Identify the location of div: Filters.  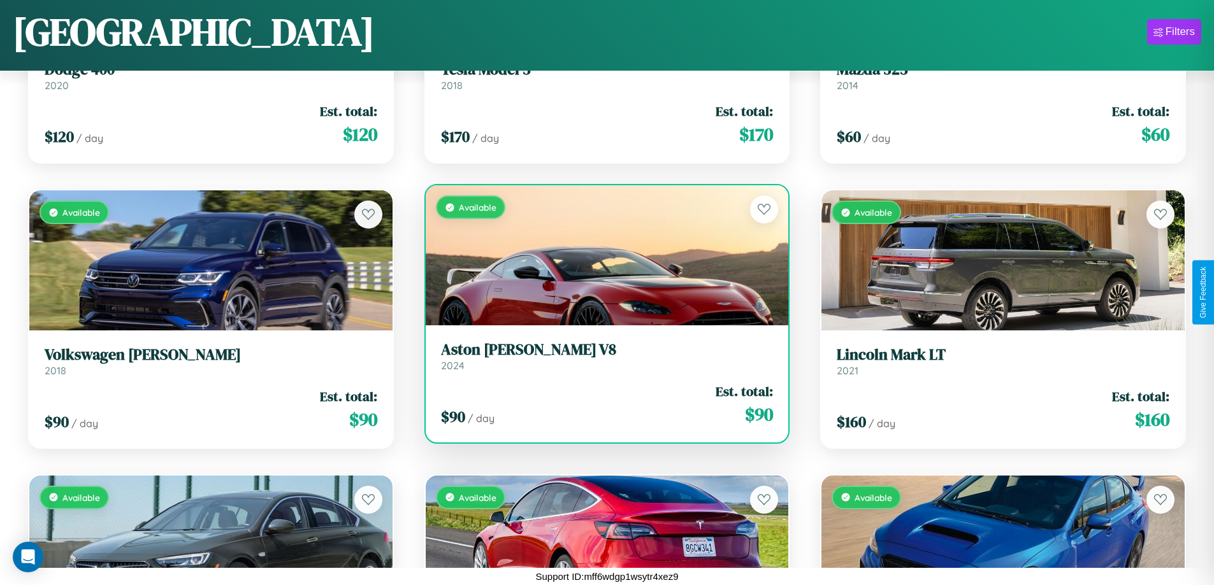
(1180, 32).